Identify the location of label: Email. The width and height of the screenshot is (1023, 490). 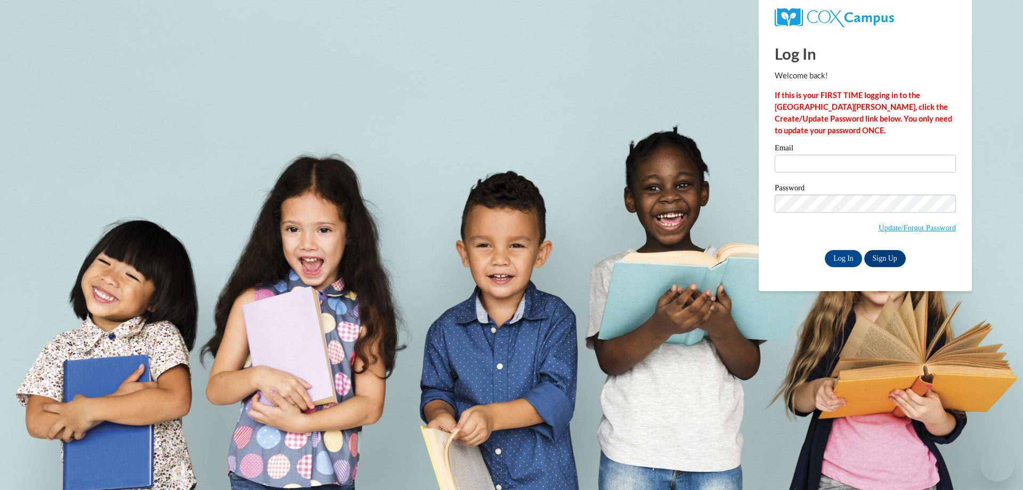
(865, 149).